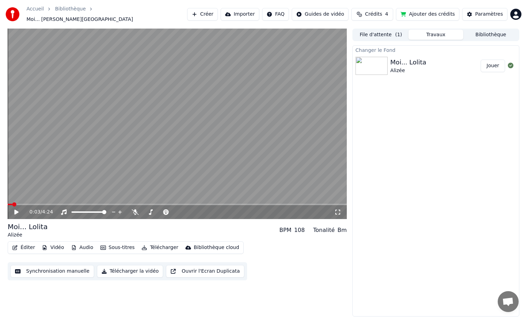 The width and height of the screenshot is (527, 319). Describe the element at coordinates (485, 14) in the screenshot. I see `button: Paramètres` at that location.